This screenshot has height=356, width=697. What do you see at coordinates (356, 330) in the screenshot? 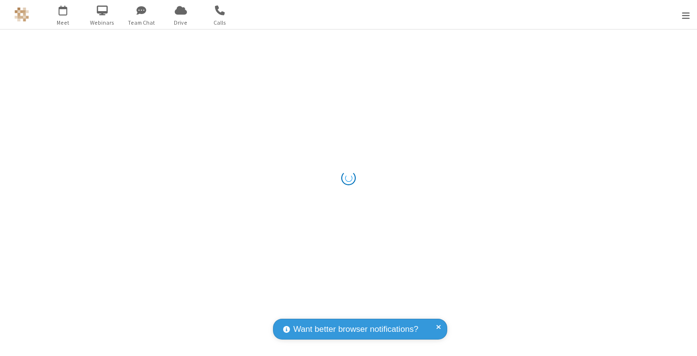
I see `span: Want better browser notifications?` at bounding box center [356, 330].